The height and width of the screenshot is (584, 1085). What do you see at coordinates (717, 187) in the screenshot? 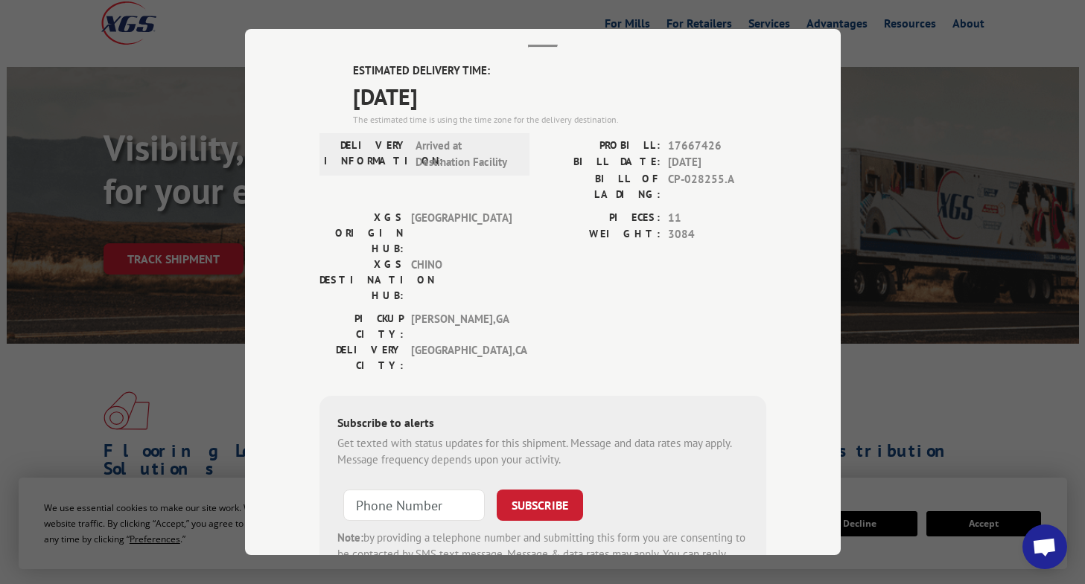
I see `span: CP-028255.A` at bounding box center [717, 187].